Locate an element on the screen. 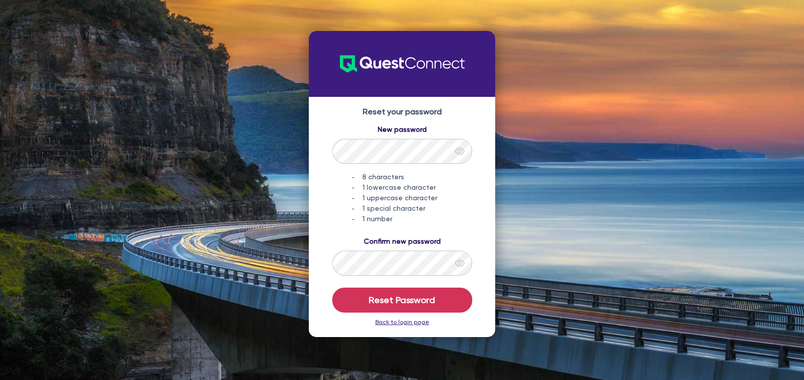 The width and height of the screenshot is (804, 380). li: 1 lowercase character is located at coordinates (412, 187).